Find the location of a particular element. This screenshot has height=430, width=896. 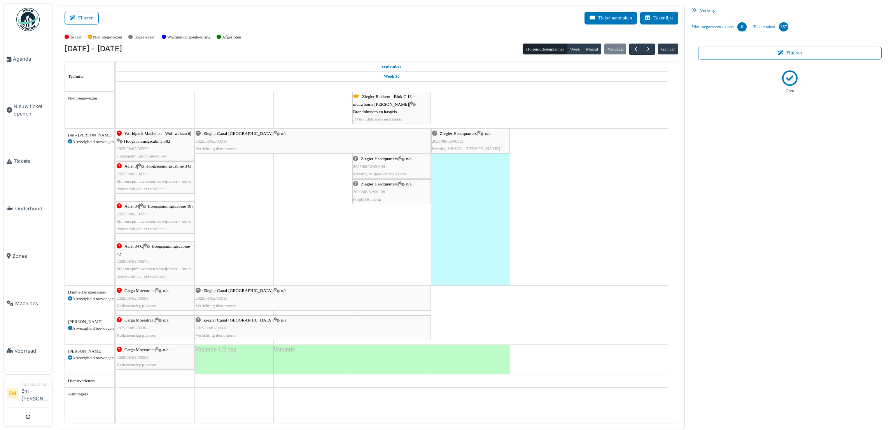

a: Onderhoud is located at coordinates (28, 209).